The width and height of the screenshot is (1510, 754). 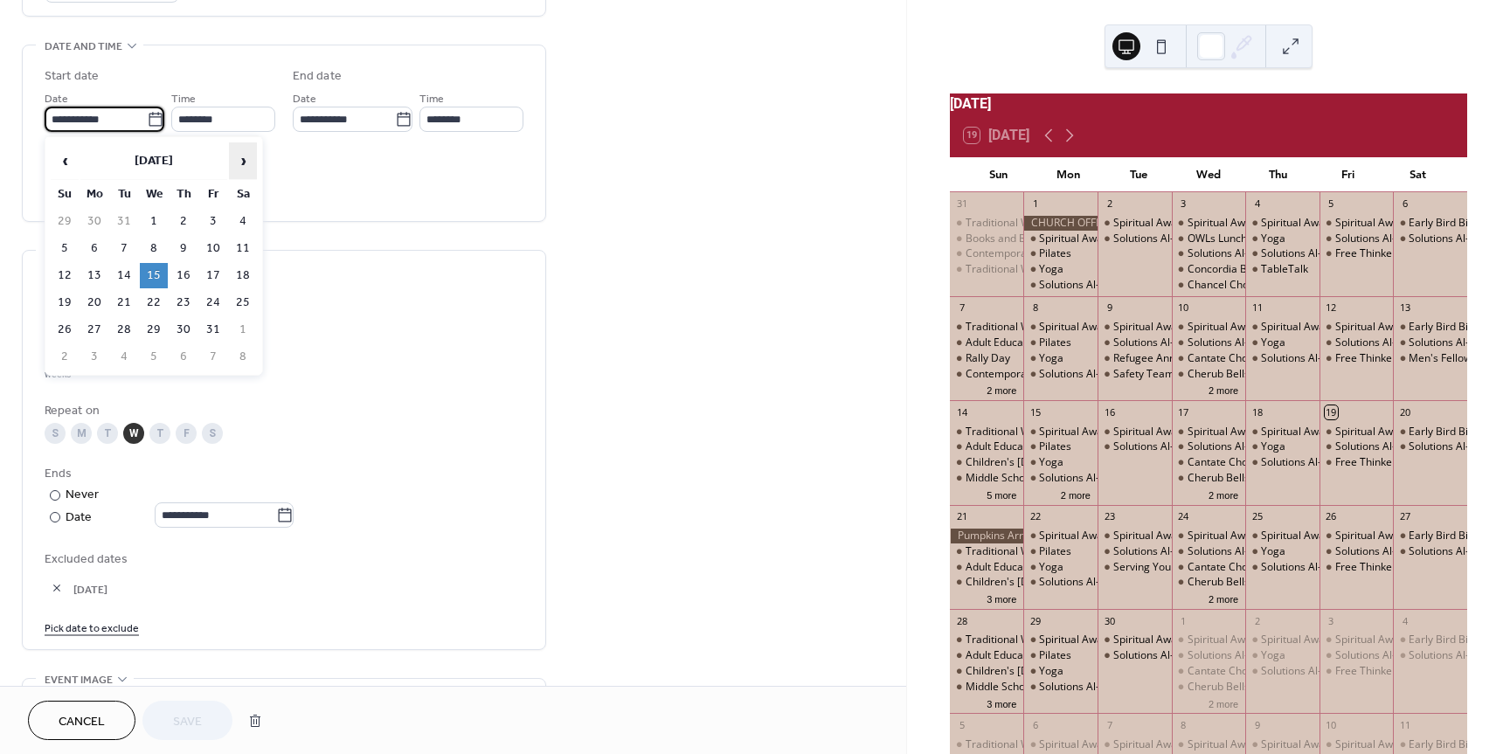 I want to click on div: Chancel Choir rehearsal, so click(x=1209, y=285).